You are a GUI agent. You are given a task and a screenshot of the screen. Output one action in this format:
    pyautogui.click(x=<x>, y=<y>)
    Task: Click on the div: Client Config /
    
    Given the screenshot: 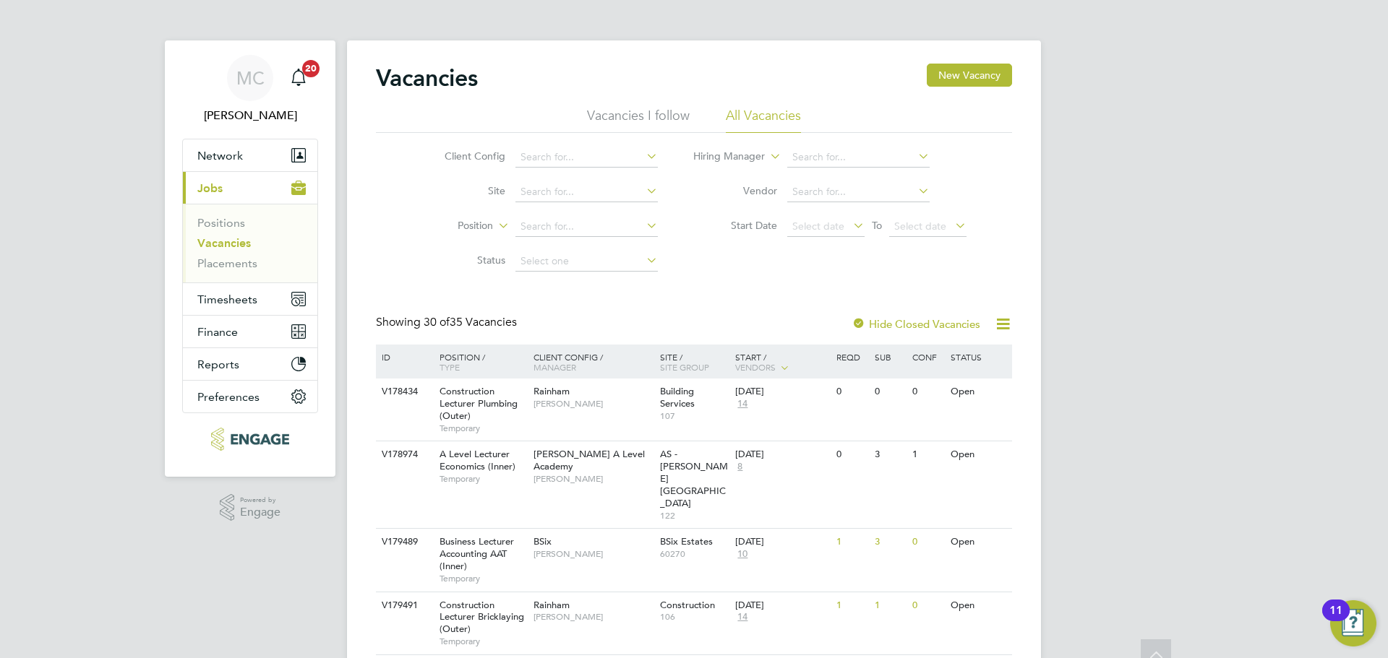 What is the action you would take?
    pyautogui.click(x=593, y=362)
    